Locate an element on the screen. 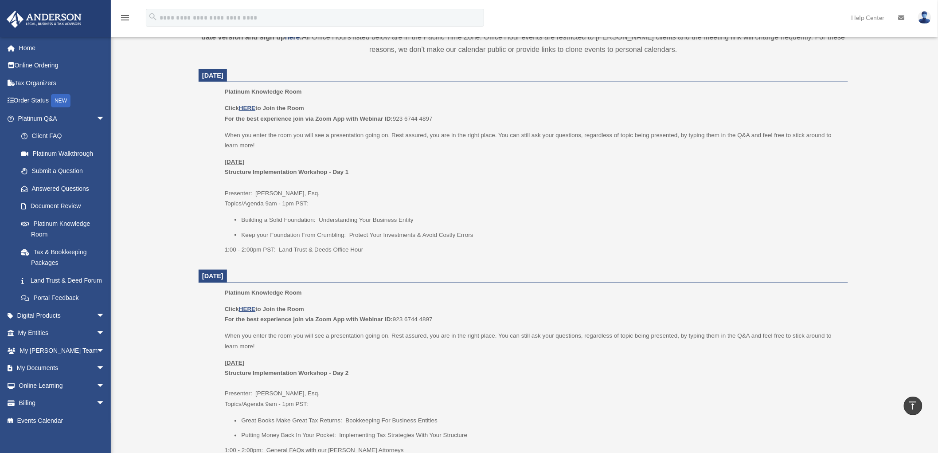  a: menu is located at coordinates (125, 19).